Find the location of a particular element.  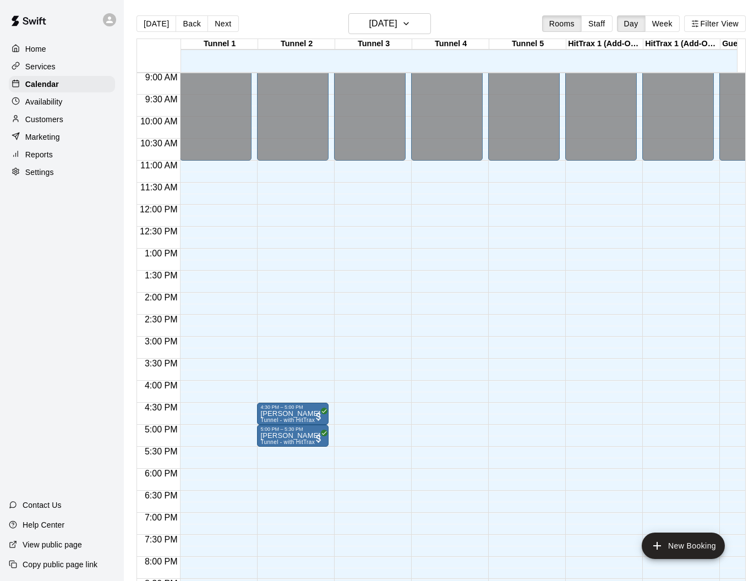

div: Tunnel 2 is located at coordinates (297, 44).